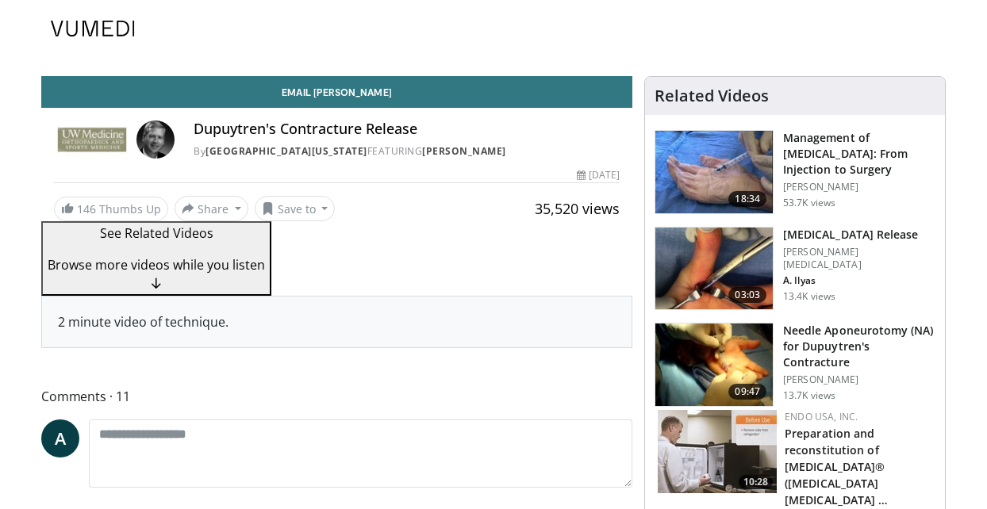 This screenshot has width=987, height=509. Describe the element at coordinates (156, 259) in the screenshot. I see `button: See Related Videos Browse more videos while you listen` at that location.